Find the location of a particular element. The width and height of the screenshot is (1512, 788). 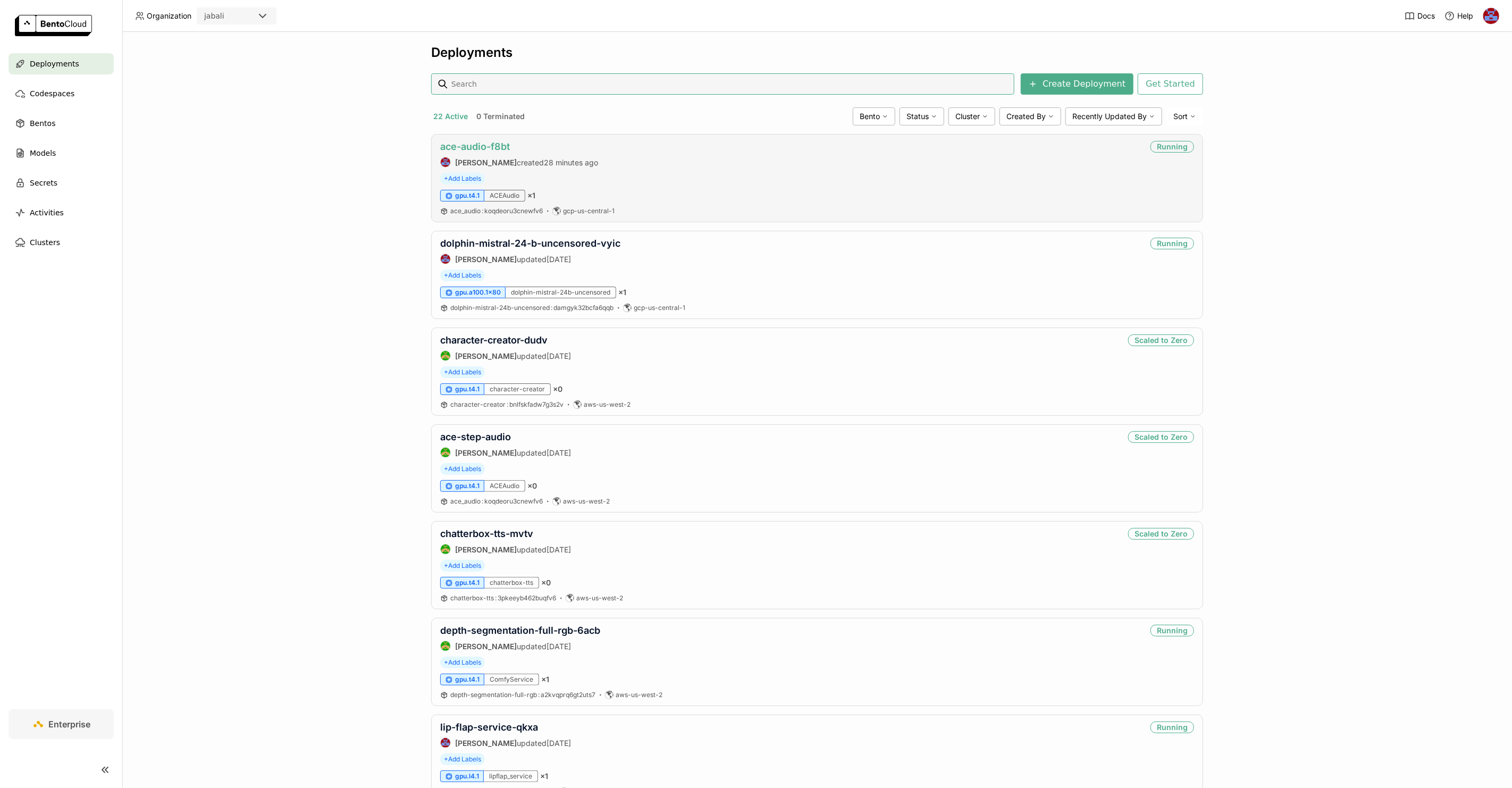

span: Cluster is located at coordinates (968, 116).